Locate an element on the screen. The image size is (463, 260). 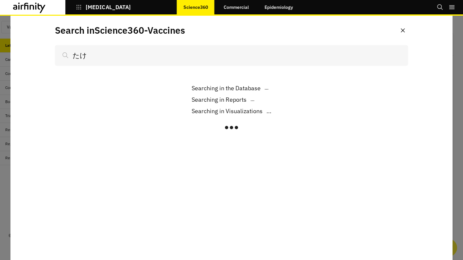
button: Close is located at coordinates (403, 30).